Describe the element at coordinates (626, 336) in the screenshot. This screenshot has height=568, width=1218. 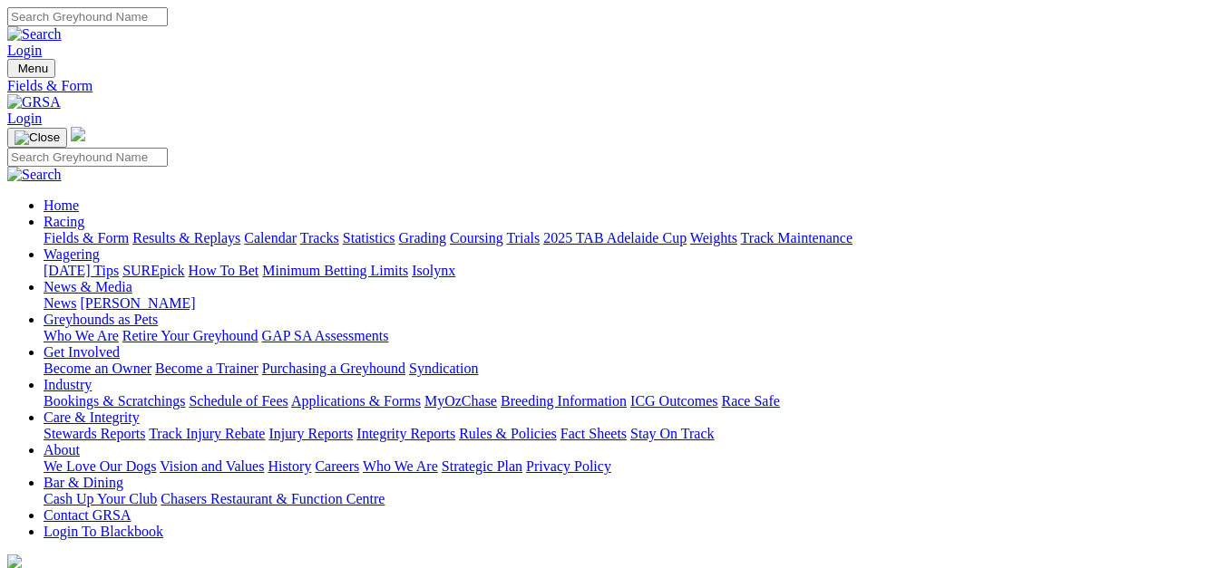
I see `div: Greyhounds as Pets` at that location.